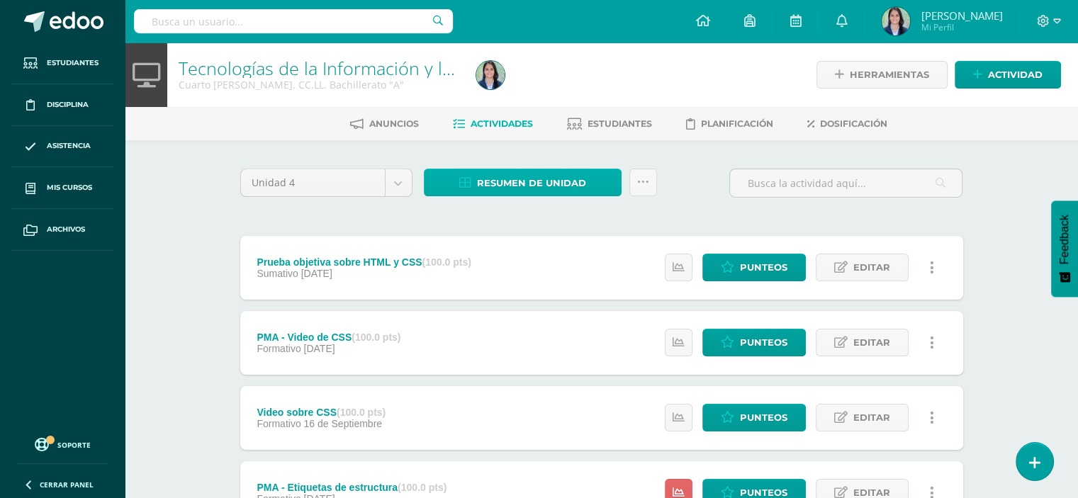 Image resolution: width=1078 pixels, height=498 pixels. What do you see at coordinates (321, 412) in the screenshot?
I see `div: Video sobre CSS` at bounding box center [321, 412].